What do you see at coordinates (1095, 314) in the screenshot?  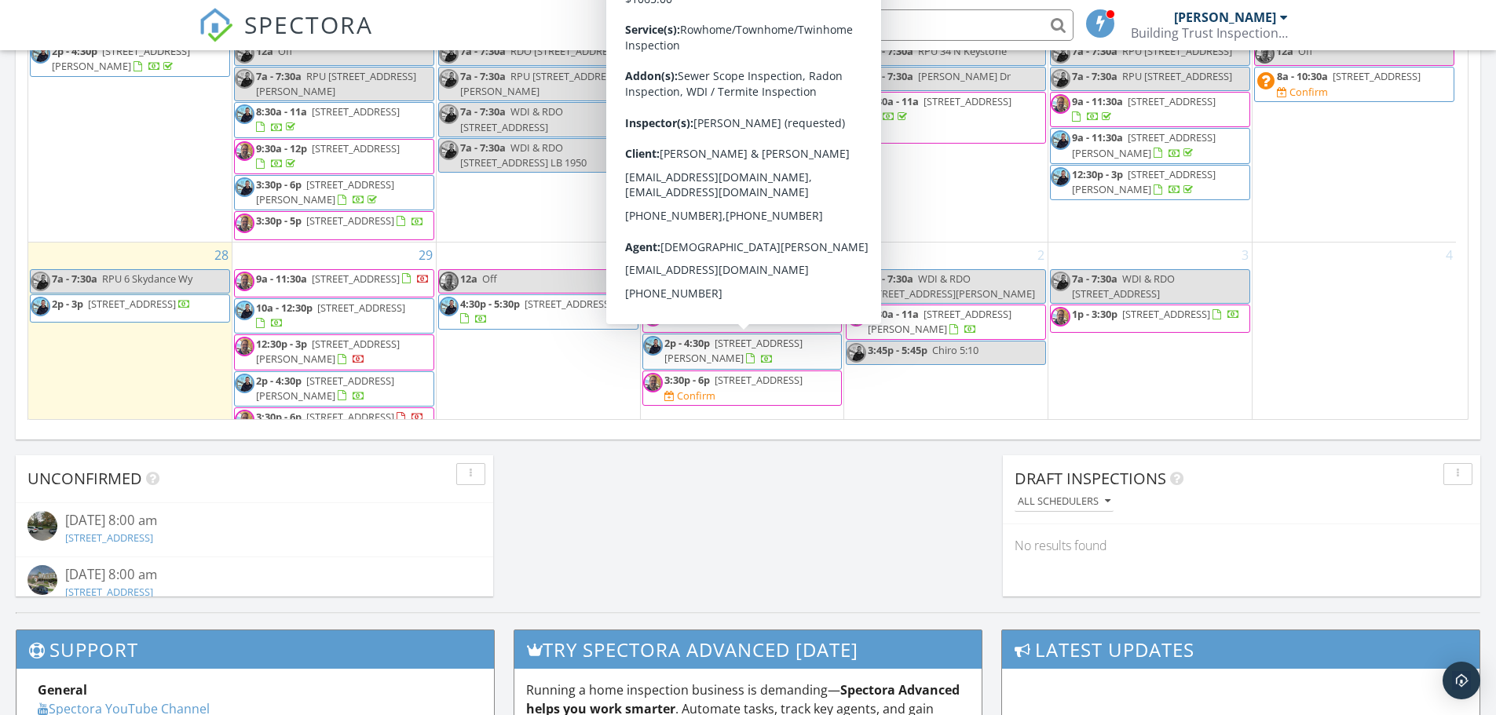 I see `span: 1p - 3:30p` at bounding box center [1095, 314].